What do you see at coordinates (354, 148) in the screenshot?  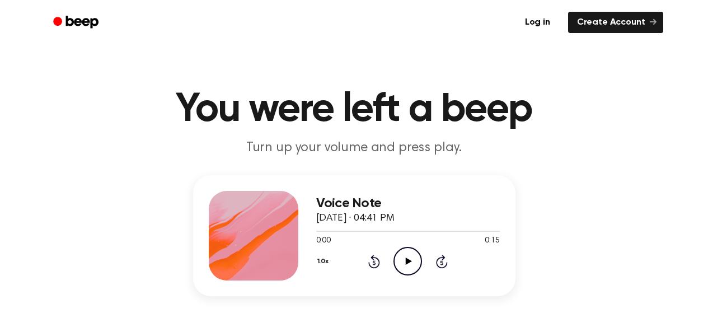 I see `p: Turn up your volume and press play.` at bounding box center [354, 148].